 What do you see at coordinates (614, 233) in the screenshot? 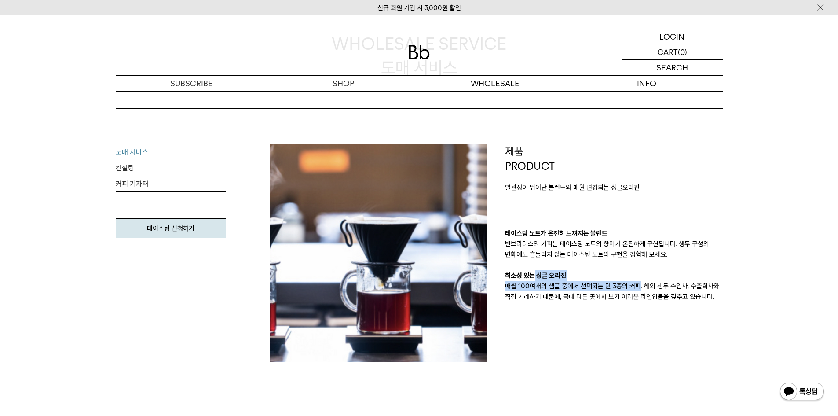
I see `p: 테이스팅 노트가 온전히 느껴지는 블렌드` at bounding box center [614, 233].